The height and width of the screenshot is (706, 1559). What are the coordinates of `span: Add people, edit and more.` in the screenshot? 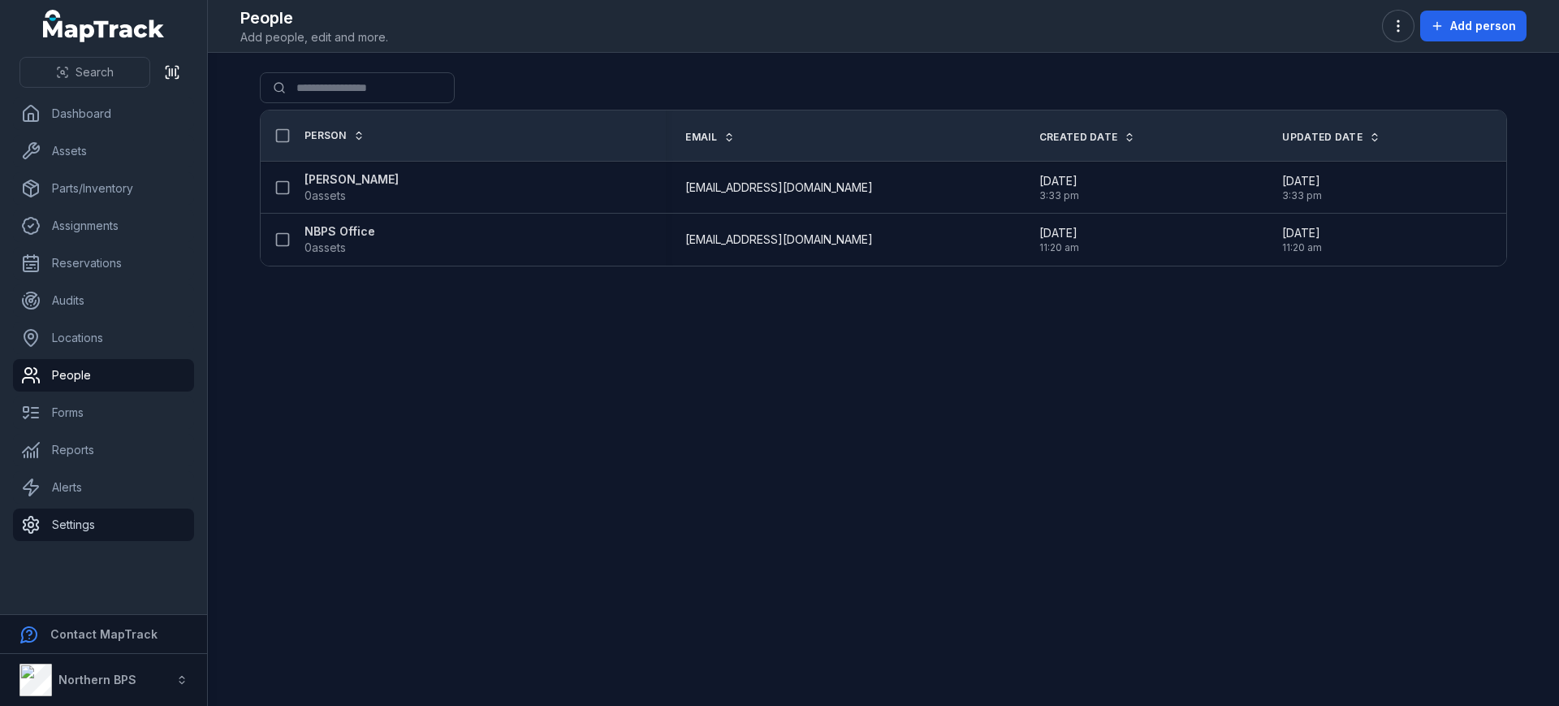 It's located at (314, 37).